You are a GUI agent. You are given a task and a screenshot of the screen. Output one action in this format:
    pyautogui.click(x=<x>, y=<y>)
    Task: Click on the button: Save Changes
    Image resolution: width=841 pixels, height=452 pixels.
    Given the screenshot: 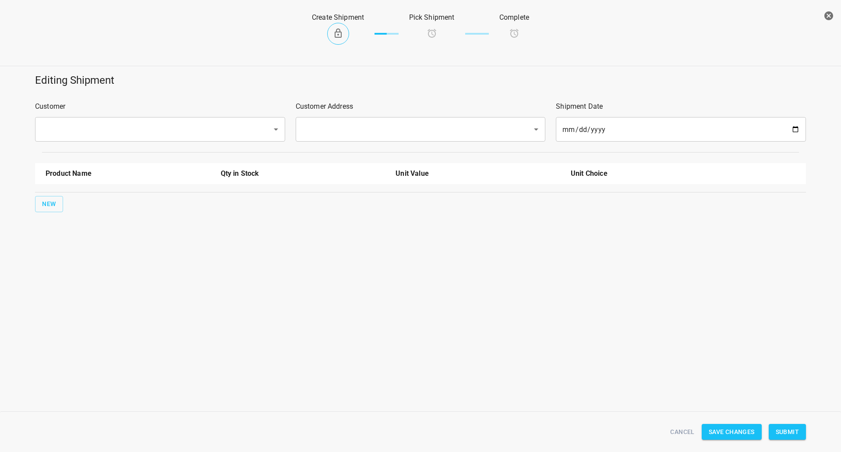 What is the action you would take?
    pyautogui.click(x=732, y=432)
    